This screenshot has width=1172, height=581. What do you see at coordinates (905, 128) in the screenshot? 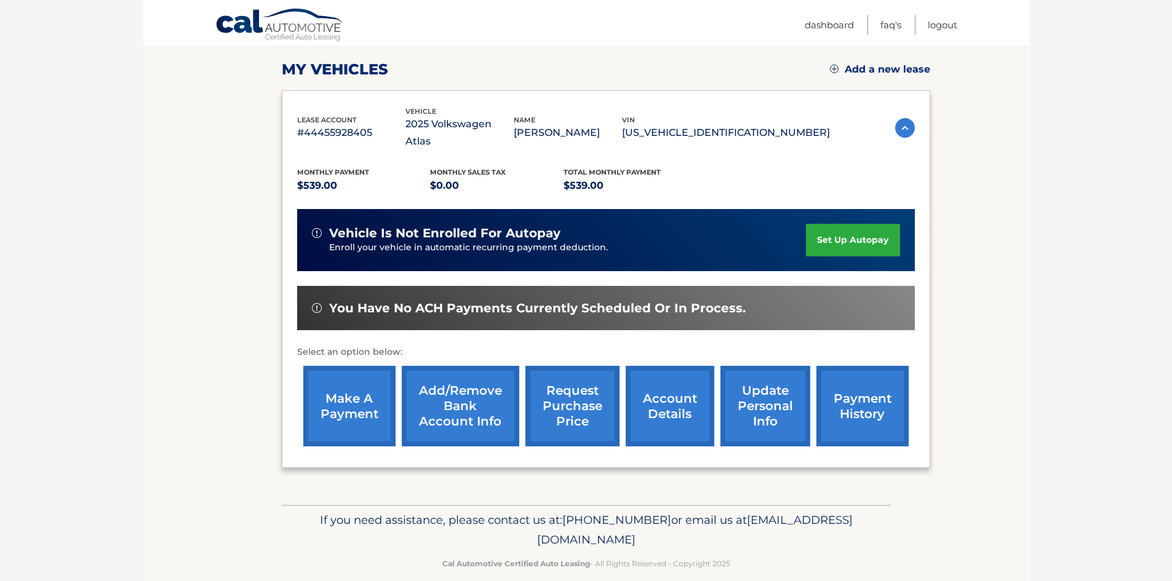
I see `img: accordion-active.svg` at bounding box center [905, 128].